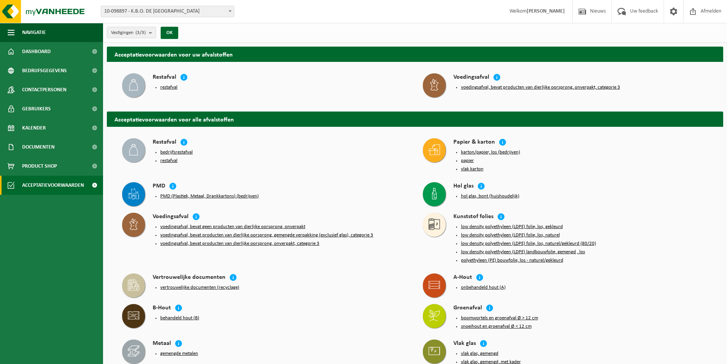 The width and height of the screenshot is (727, 364). What do you see at coordinates (523, 252) in the screenshot?
I see `button: low density polyethyleen (LDPE) landbouwfolie, gemengd , los` at bounding box center [523, 252].